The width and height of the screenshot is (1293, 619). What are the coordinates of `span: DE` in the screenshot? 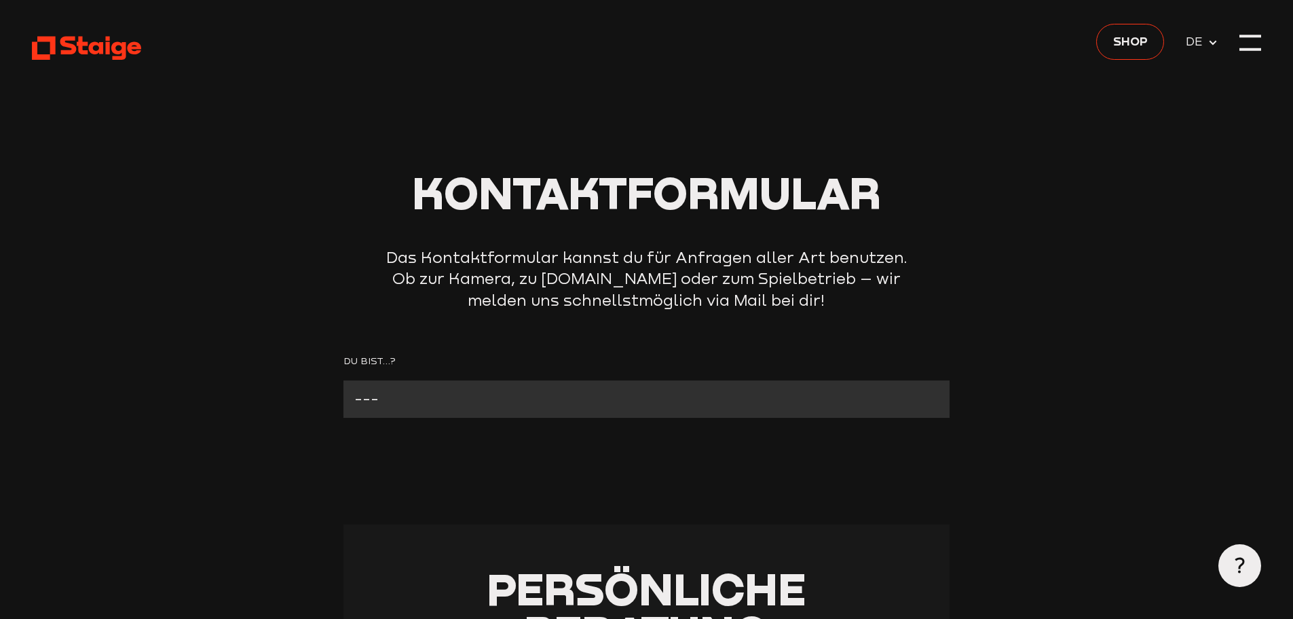 It's located at (1197, 41).